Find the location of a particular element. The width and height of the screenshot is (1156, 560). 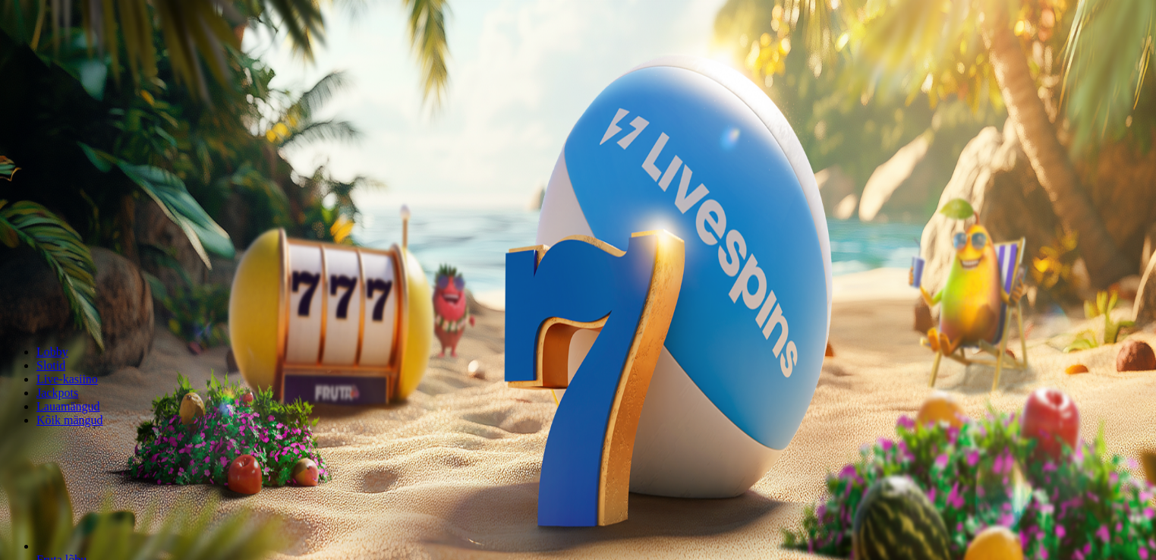

a: Kõik mängud is located at coordinates (70, 420).